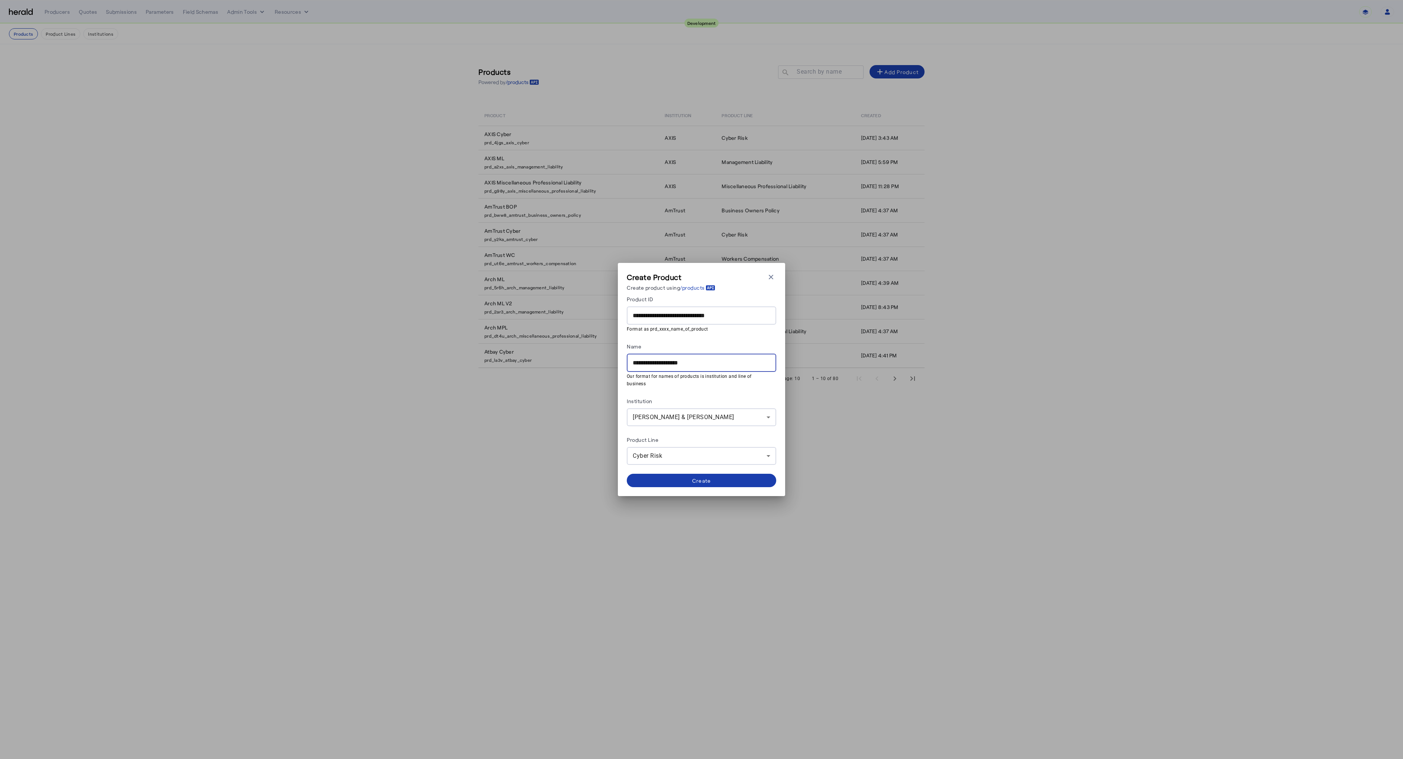 The width and height of the screenshot is (1403, 759). I want to click on p: Create product using, so click(671, 287).